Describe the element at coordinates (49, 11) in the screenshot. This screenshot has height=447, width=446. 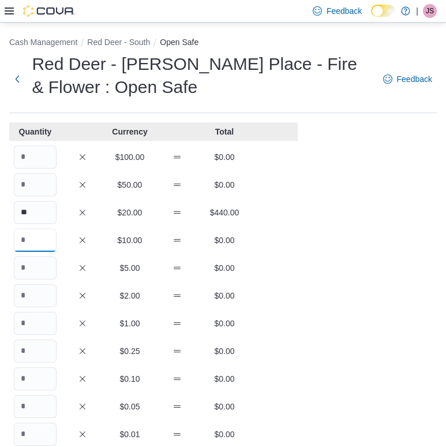
I see `img: Cova` at that location.